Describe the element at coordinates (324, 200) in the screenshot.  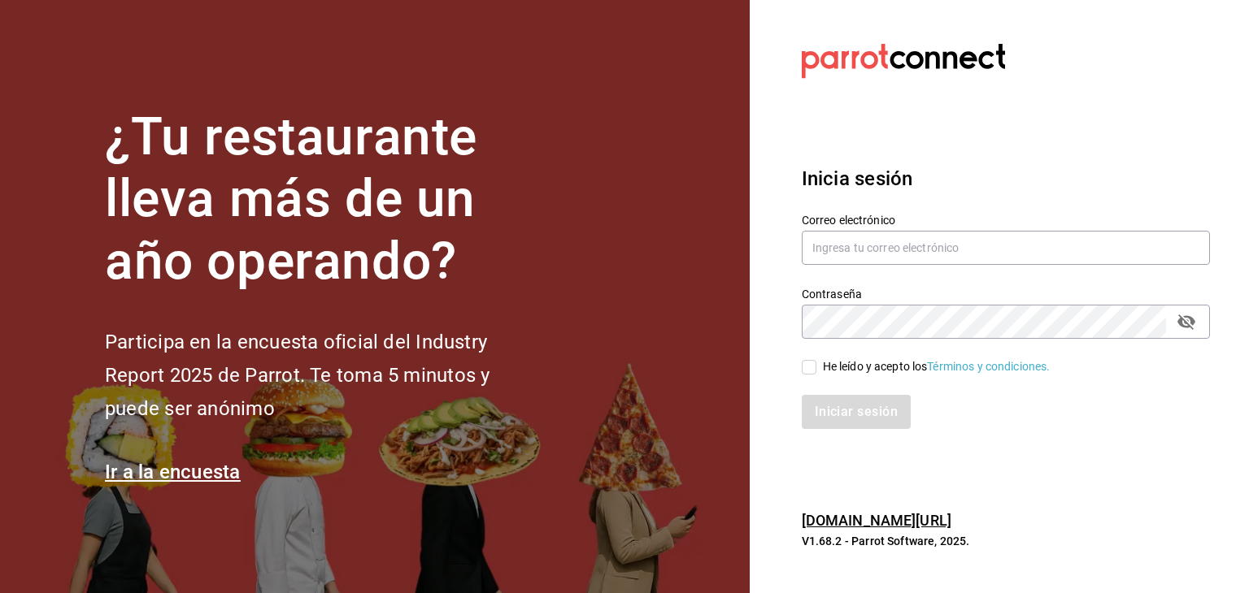
I see `h1: ¿Tu restaurante lleva más de un año operando?` at that location.